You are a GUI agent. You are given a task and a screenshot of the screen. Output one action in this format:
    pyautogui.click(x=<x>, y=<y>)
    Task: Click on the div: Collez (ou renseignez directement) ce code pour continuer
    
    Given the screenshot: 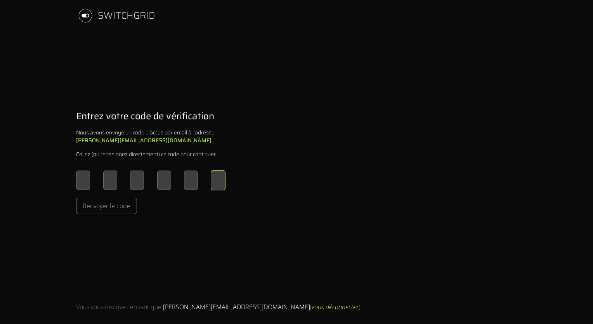 What is the action you would take?
    pyautogui.click(x=146, y=154)
    